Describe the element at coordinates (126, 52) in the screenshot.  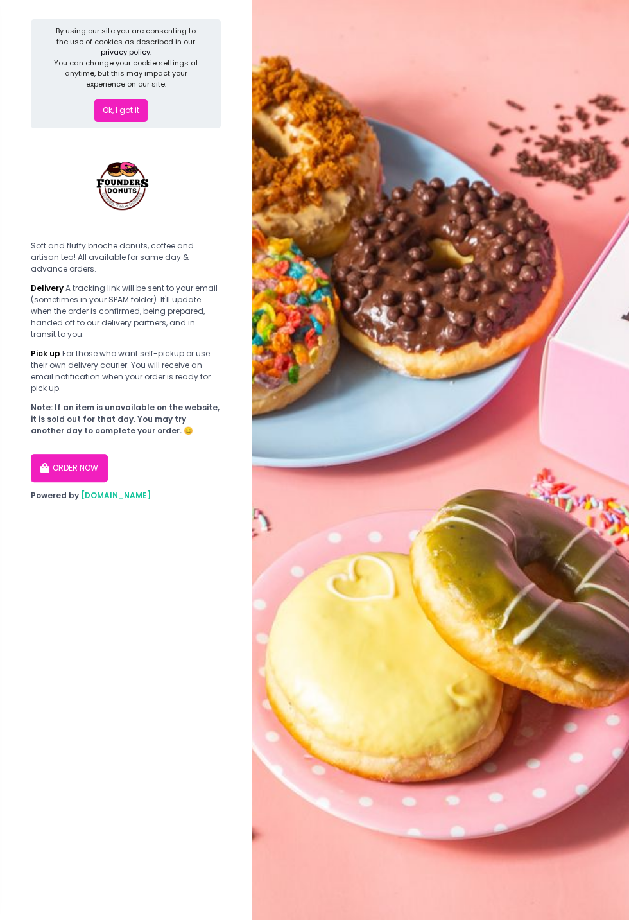
I see `a: privacy policy.` at that location.